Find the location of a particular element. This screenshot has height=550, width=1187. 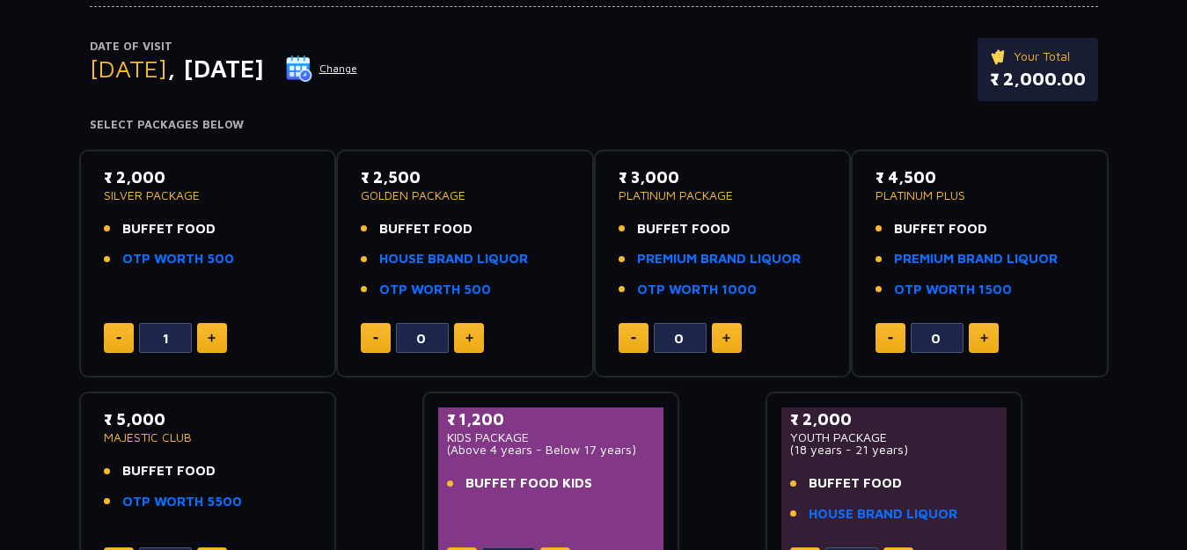

p: ₹ 2,500 is located at coordinates (465, 177).